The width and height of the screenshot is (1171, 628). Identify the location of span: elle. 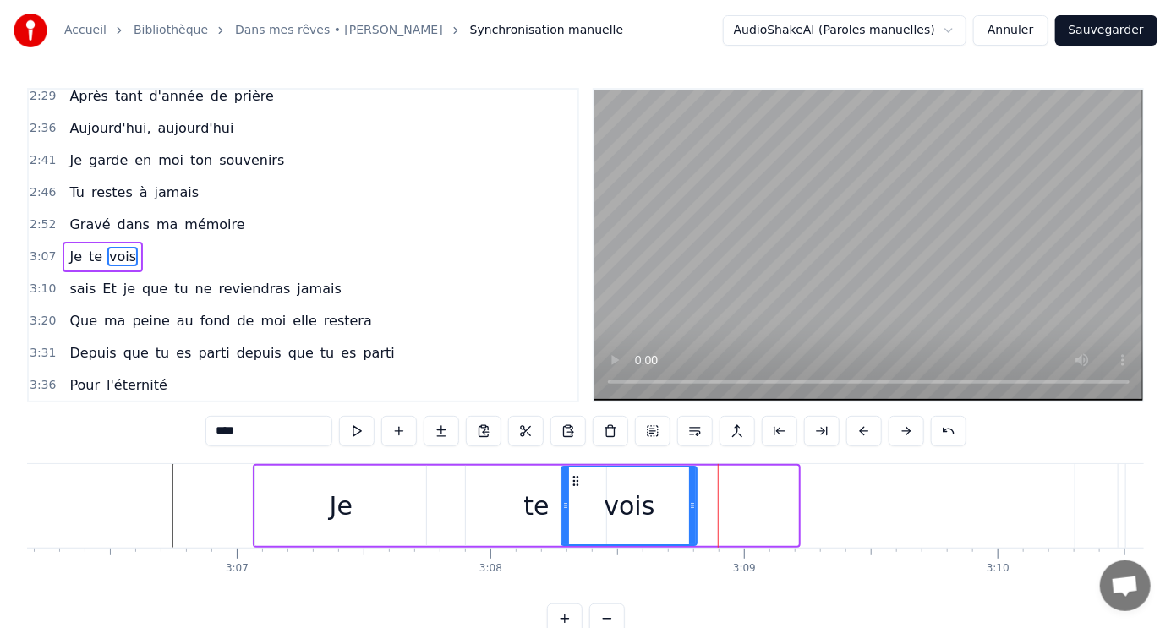
(304, 320).